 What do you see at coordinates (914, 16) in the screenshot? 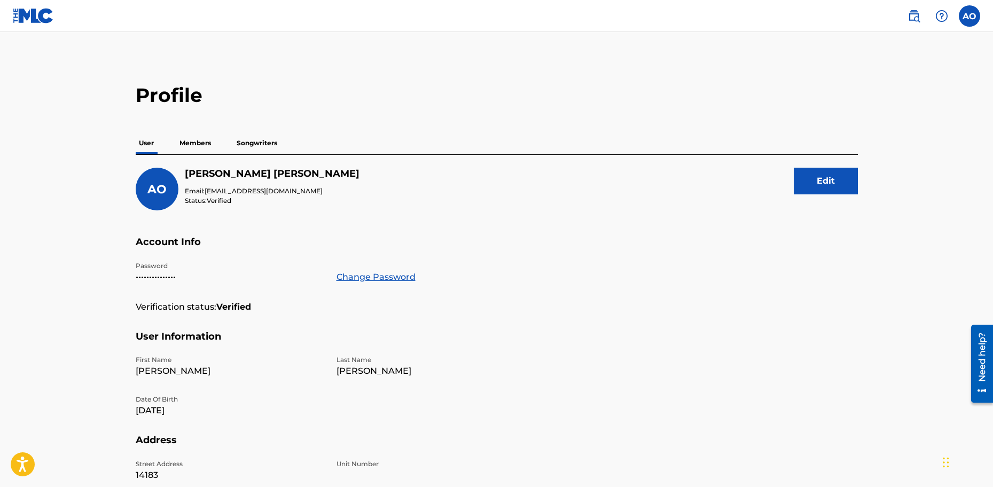
I see `img: search` at bounding box center [914, 16].